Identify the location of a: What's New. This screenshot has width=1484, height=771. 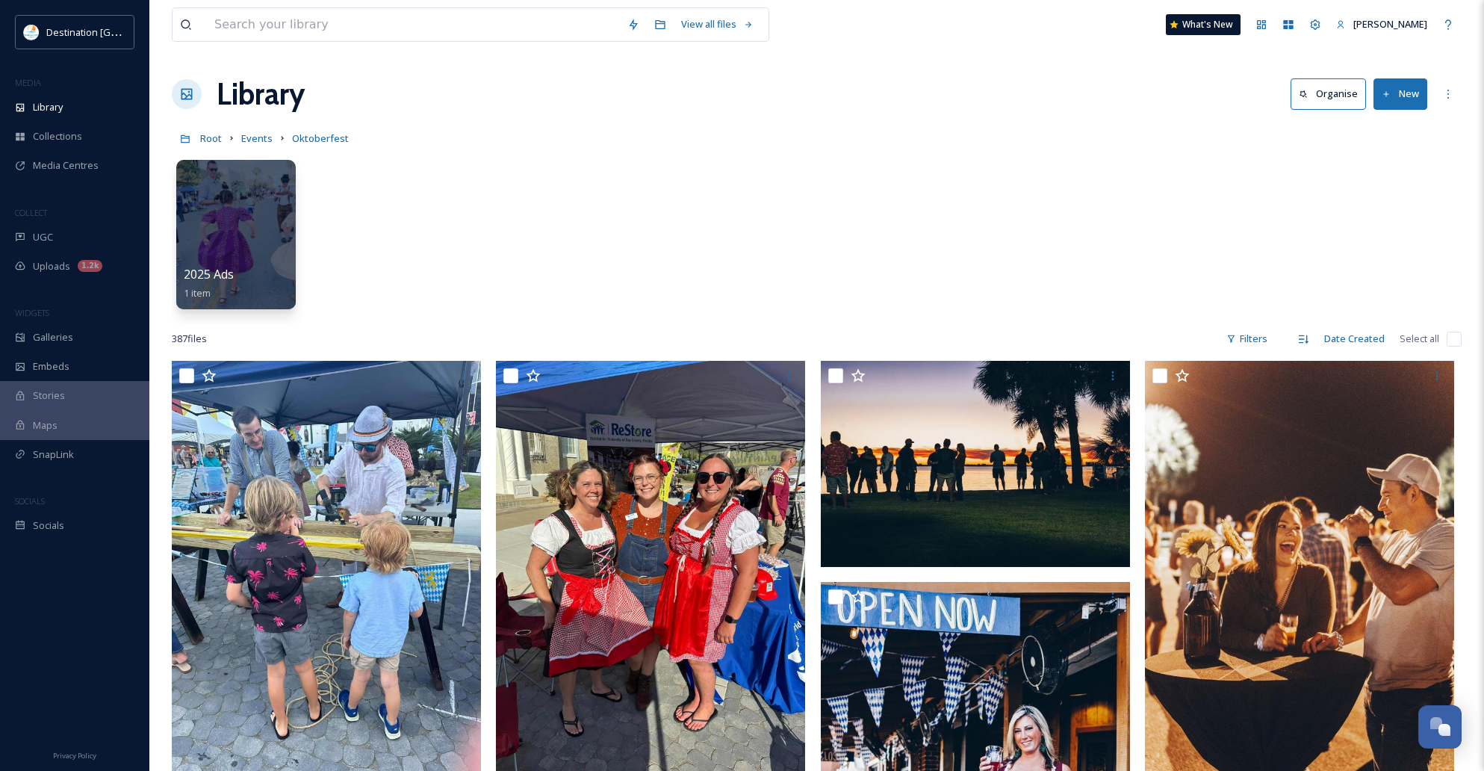
(1203, 25).